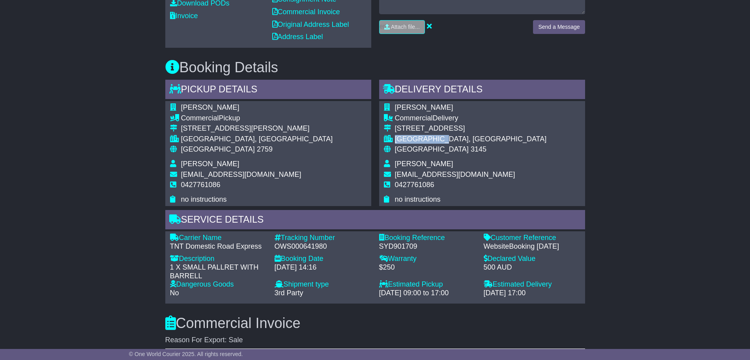 This screenshot has height=360, width=750. I want to click on div: 1 X SMALL PALLRET WITH BARRELL, so click(218, 271).